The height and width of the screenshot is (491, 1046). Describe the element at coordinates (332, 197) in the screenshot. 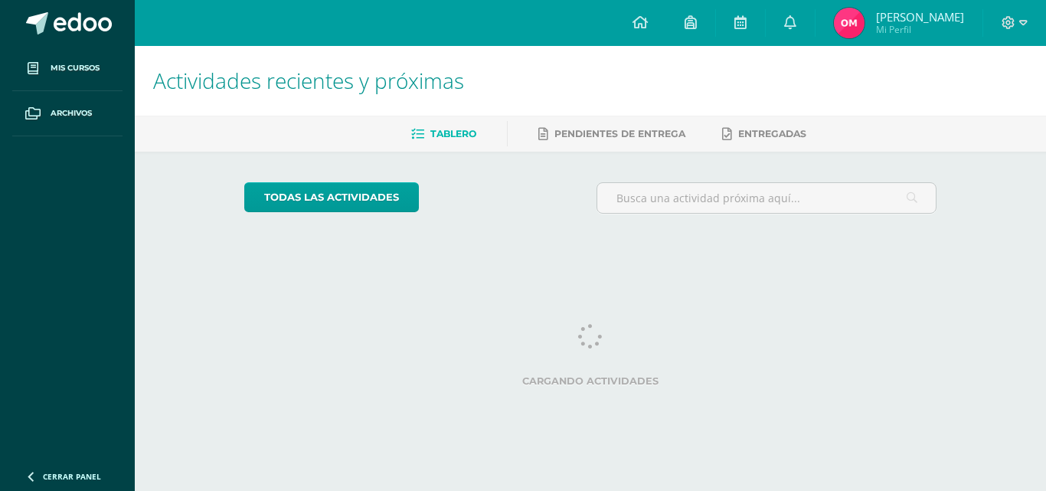

I see `a: todas las Actividades` at that location.